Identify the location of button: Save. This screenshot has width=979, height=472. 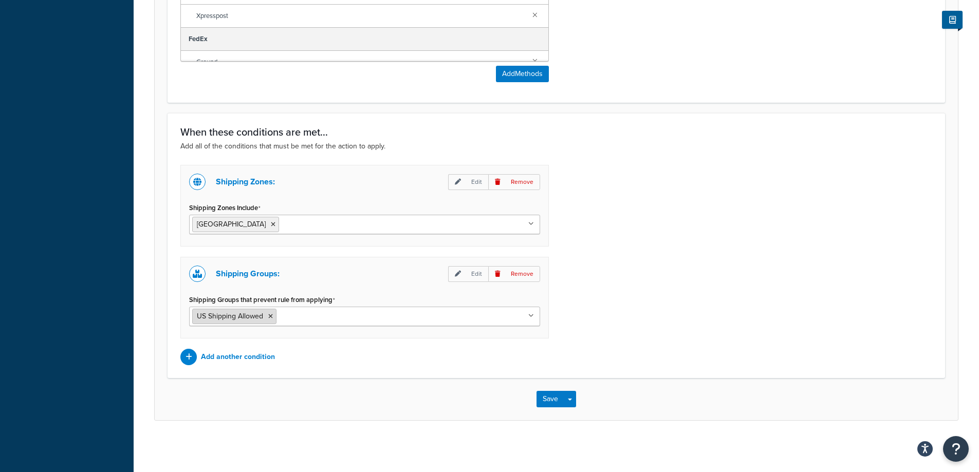
(550, 399).